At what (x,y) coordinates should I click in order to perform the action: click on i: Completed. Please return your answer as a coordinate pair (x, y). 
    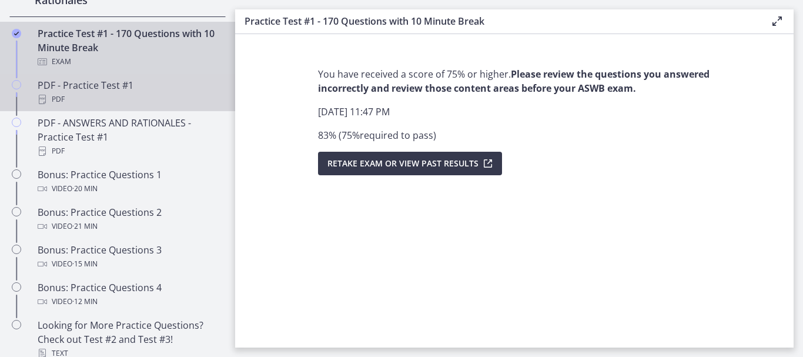
    Looking at the image, I should click on (16, 34).